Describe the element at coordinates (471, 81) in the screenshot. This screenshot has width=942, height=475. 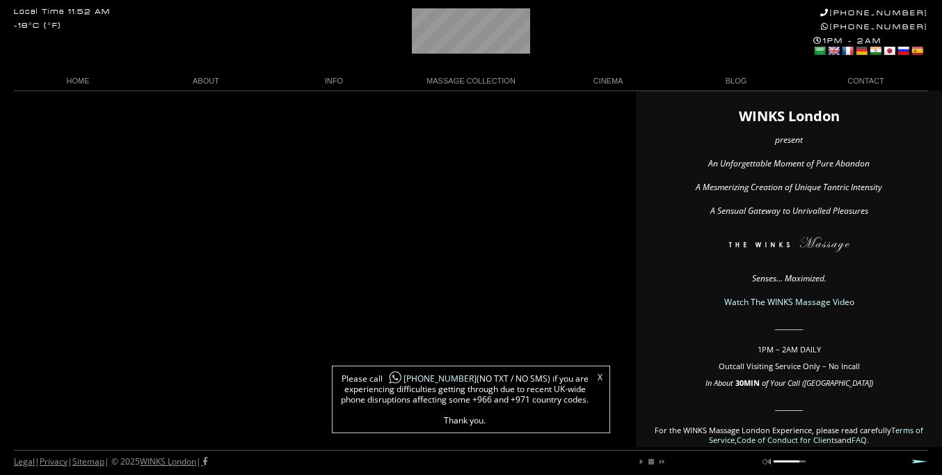
I see `a: MASSAGE COLLECTION` at that location.